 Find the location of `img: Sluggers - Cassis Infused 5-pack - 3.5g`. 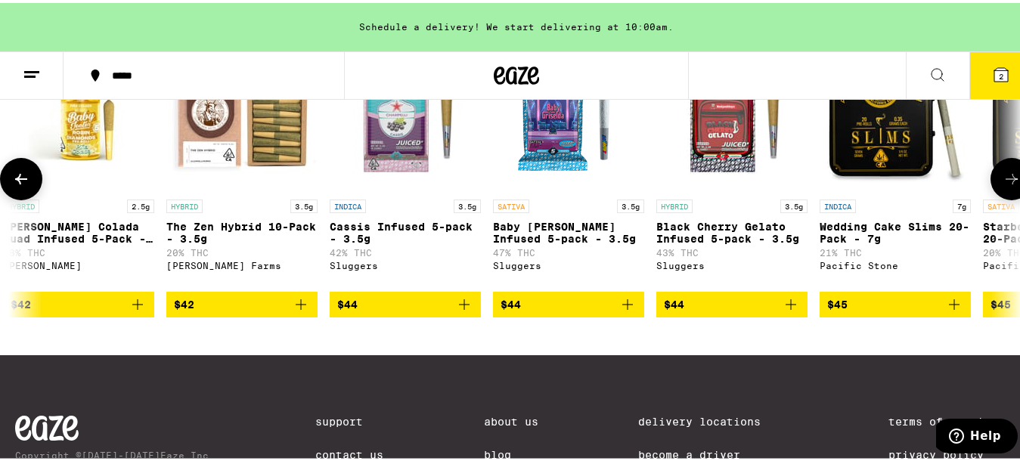

img: Sluggers - Cassis Infused 5-pack - 3.5g is located at coordinates (405, 113).